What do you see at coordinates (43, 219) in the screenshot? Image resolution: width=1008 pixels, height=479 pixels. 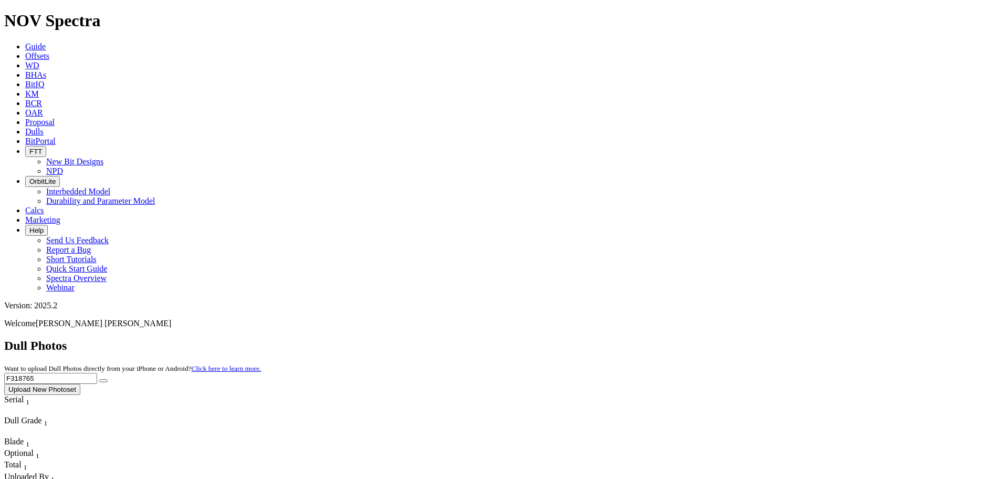 I see `span: Marketing` at bounding box center [43, 219].